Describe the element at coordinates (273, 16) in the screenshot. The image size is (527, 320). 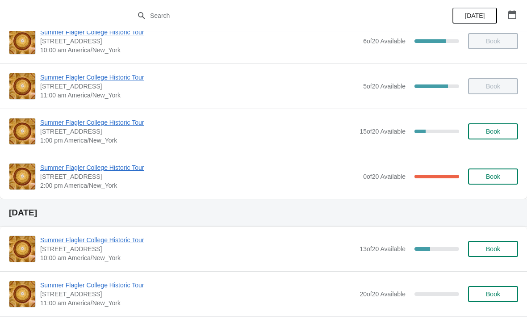
I see `input: Search` at that location.